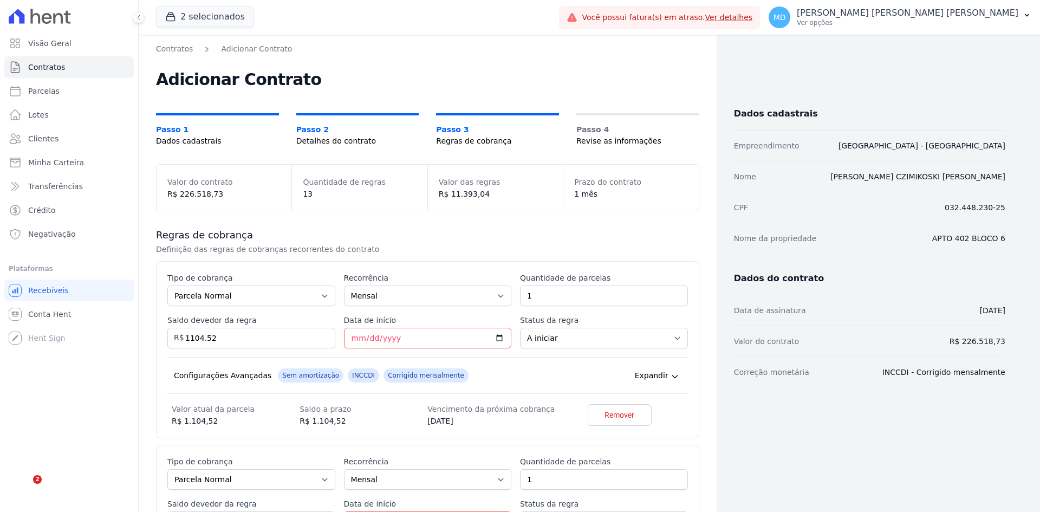 This screenshot has height=512, width=1040. I want to click on dd: 13, so click(359, 194).